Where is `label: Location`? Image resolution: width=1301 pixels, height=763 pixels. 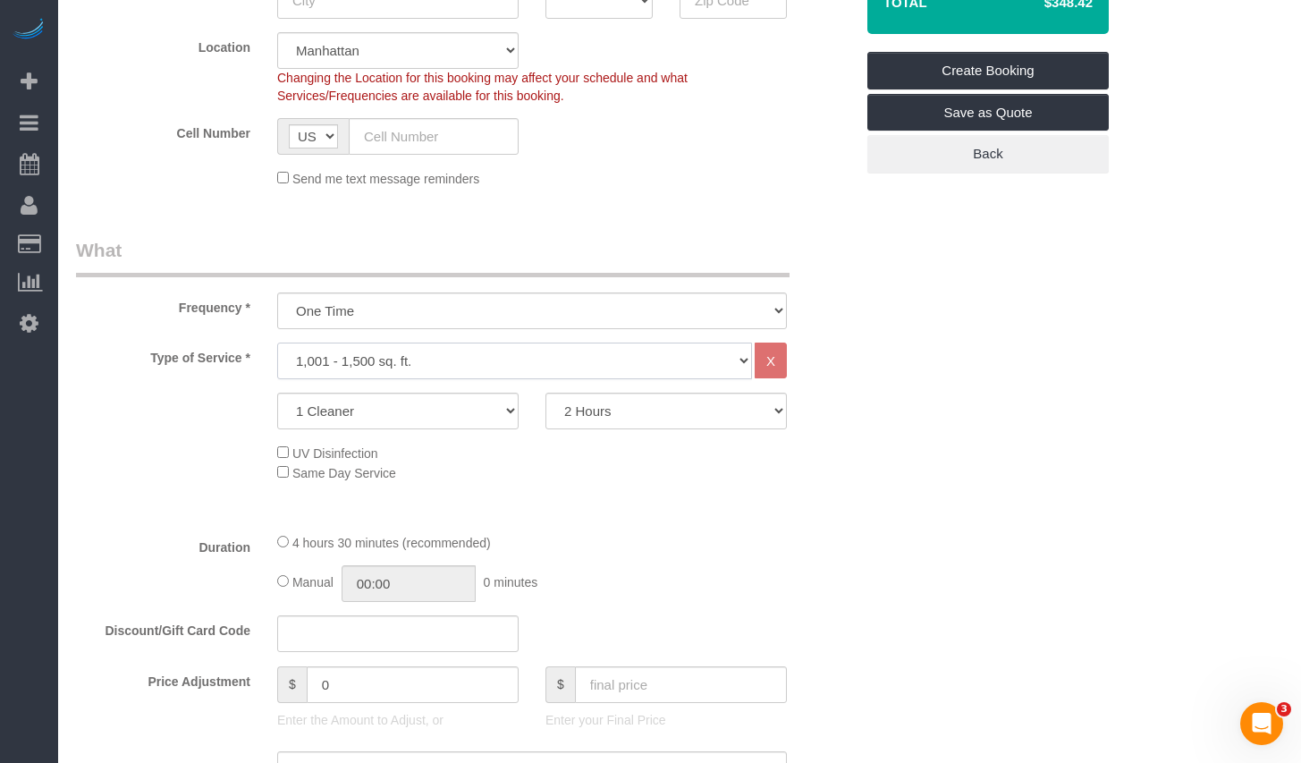
label: Location is located at coordinates (163, 44).